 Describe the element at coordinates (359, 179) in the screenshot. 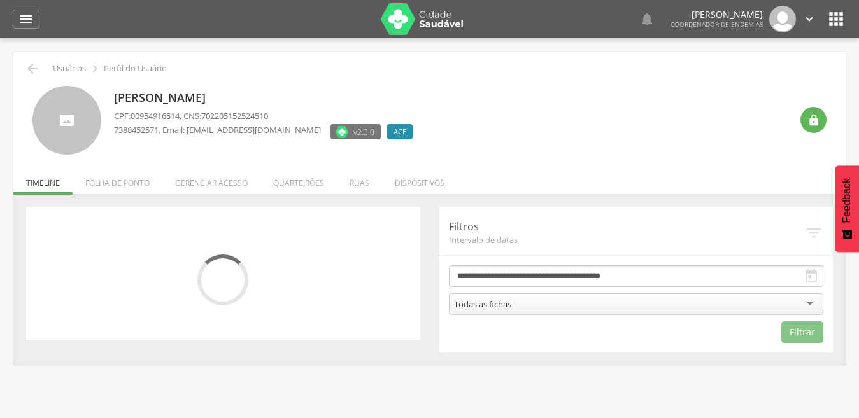

I see `li: Ruas` at that location.